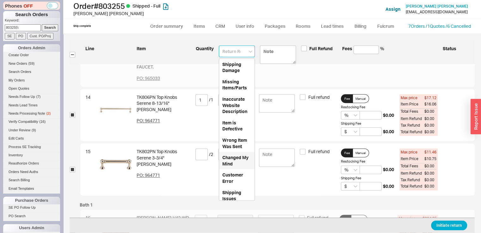 Image resolution: width=481 pixels, height=233 pixels. I want to click on span: New Orders, so click(18, 64).